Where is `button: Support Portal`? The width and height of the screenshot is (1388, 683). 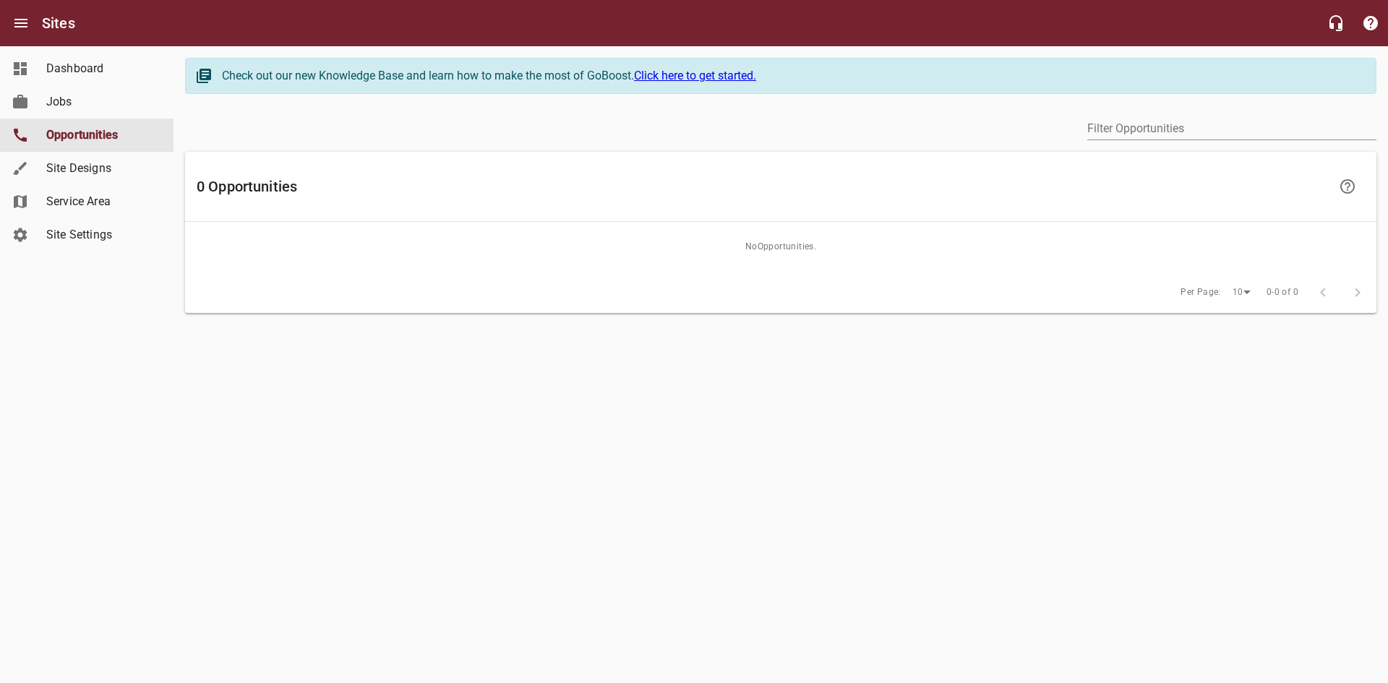 button: Support Portal is located at coordinates (1371, 23).